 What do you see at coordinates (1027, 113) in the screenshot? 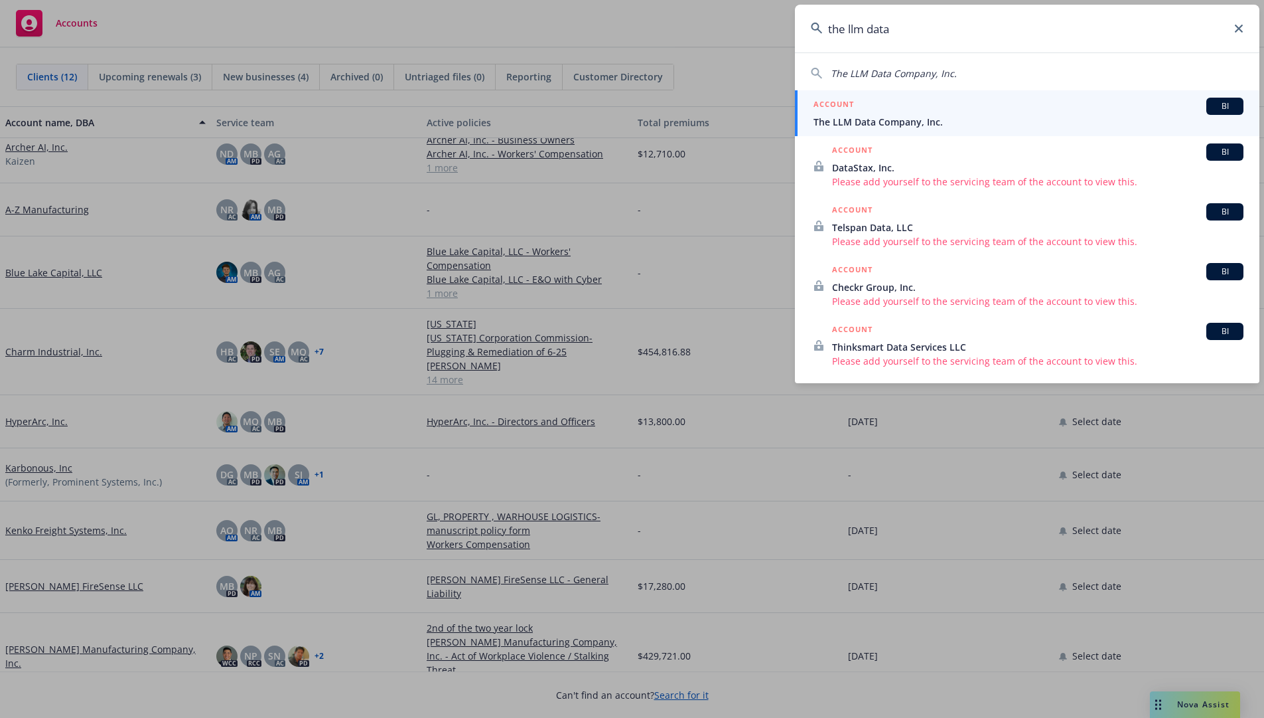
I see `a: ACCOUNTBIThe LLM Data Company, Inc.` at bounding box center [1027, 113].